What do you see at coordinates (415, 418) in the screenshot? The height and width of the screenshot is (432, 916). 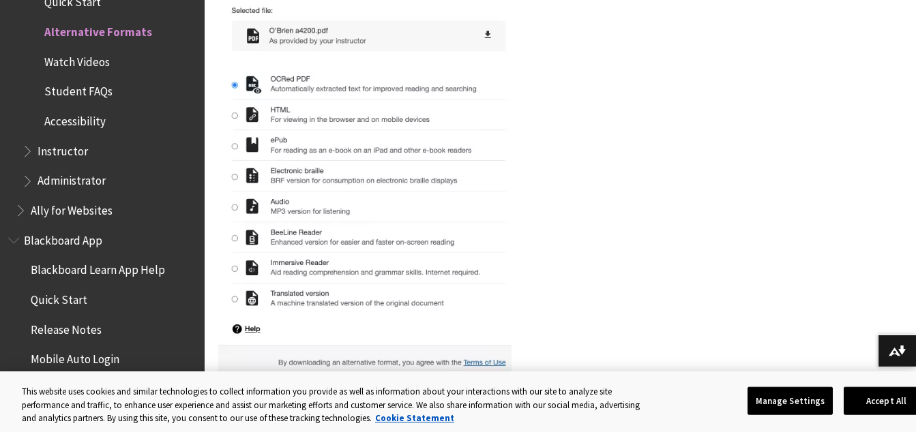 I see `a: More information about your privacy, opens in a new tab` at bounding box center [415, 418].